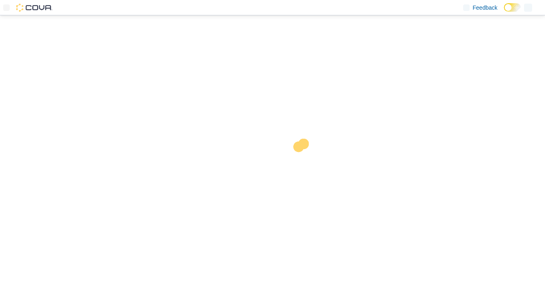 Image resolution: width=545 pixels, height=308 pixels. What do you see at coordinates (504, 12) in the screenshot?
I see `span: Dark Mode` at bounding box center [504, 12].